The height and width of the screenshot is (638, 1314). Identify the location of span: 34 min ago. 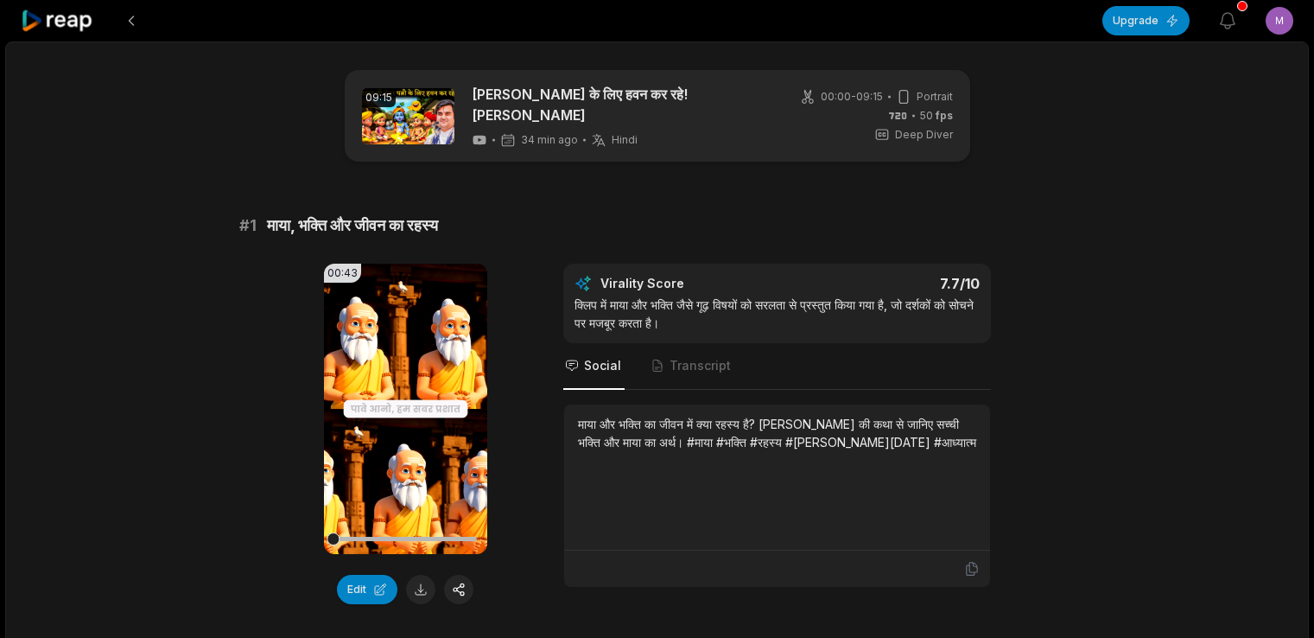
(550, 140).